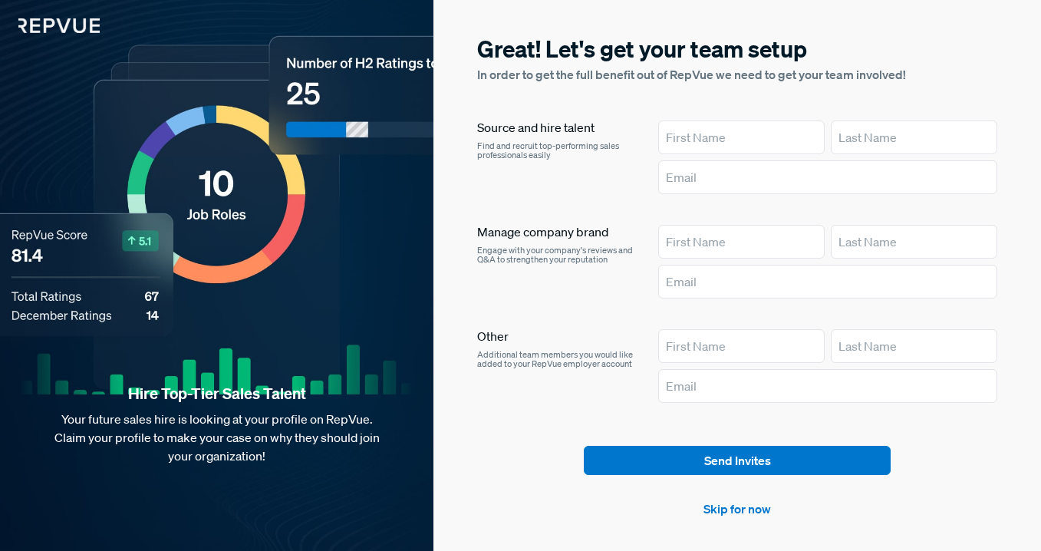  Describe the element at coordinates (556, 127) in the screenshot. I see `h6: Source and hire talent` at that location.